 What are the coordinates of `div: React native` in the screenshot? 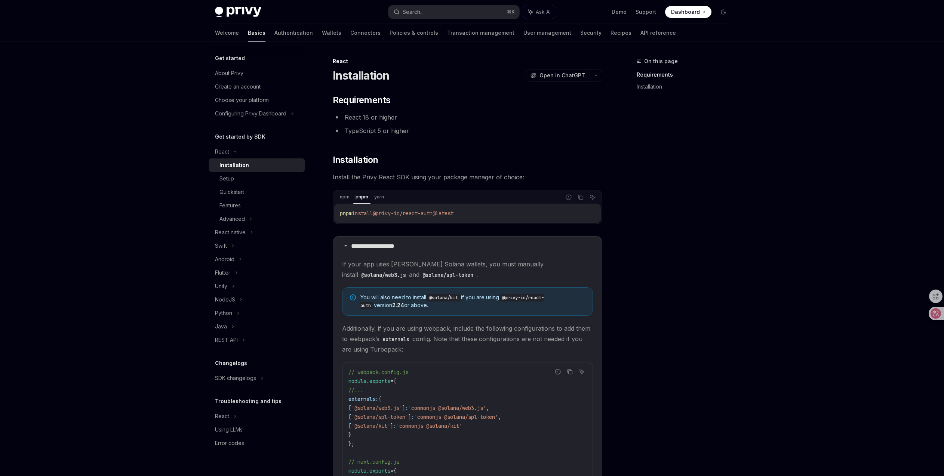 It's located at (230, 232).